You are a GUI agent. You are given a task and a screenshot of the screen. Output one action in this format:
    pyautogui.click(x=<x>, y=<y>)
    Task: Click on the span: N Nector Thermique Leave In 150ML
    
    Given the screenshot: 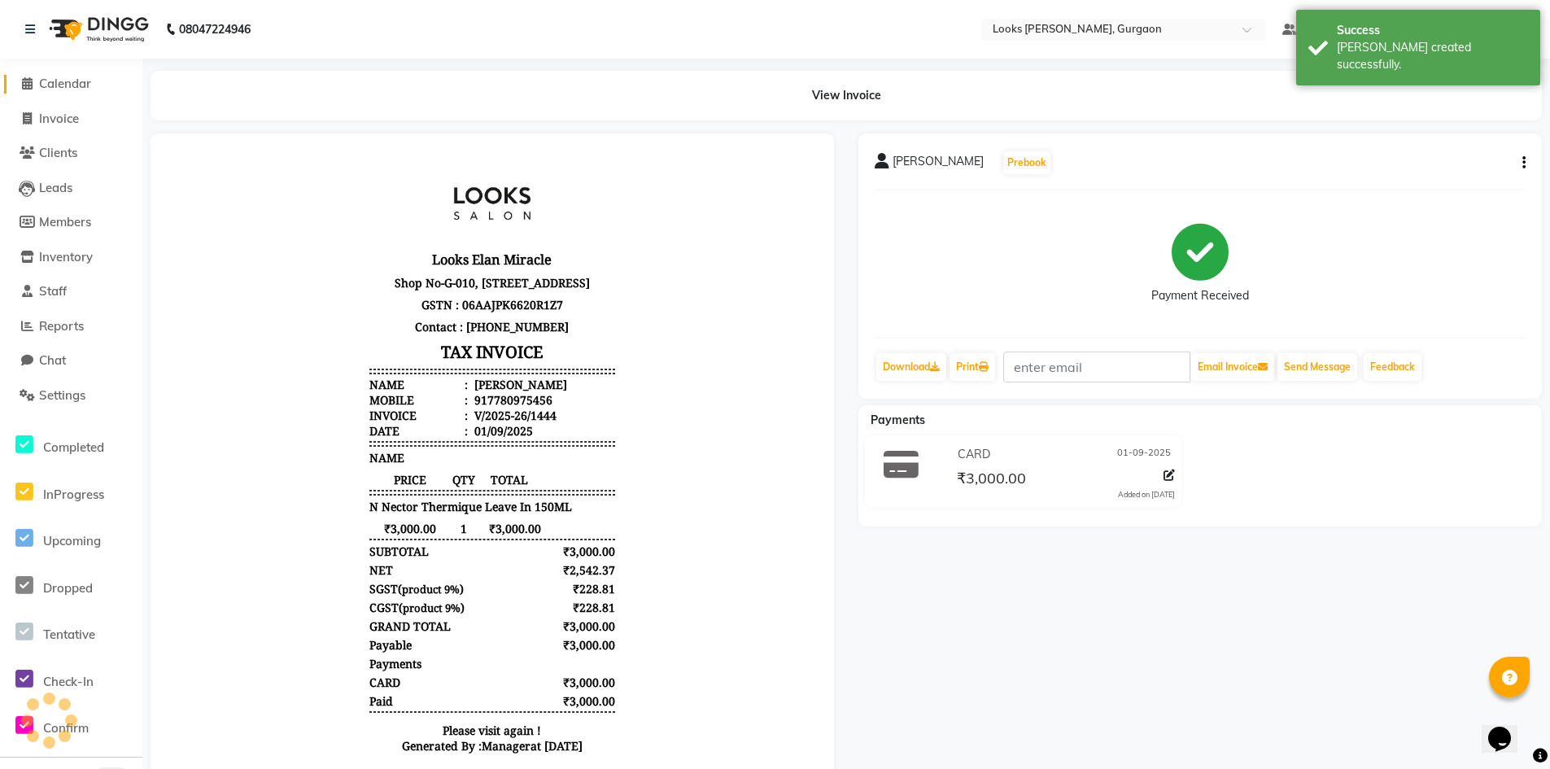 What is the action you would take?
    pyautogui.click(x=304, y=356)
    